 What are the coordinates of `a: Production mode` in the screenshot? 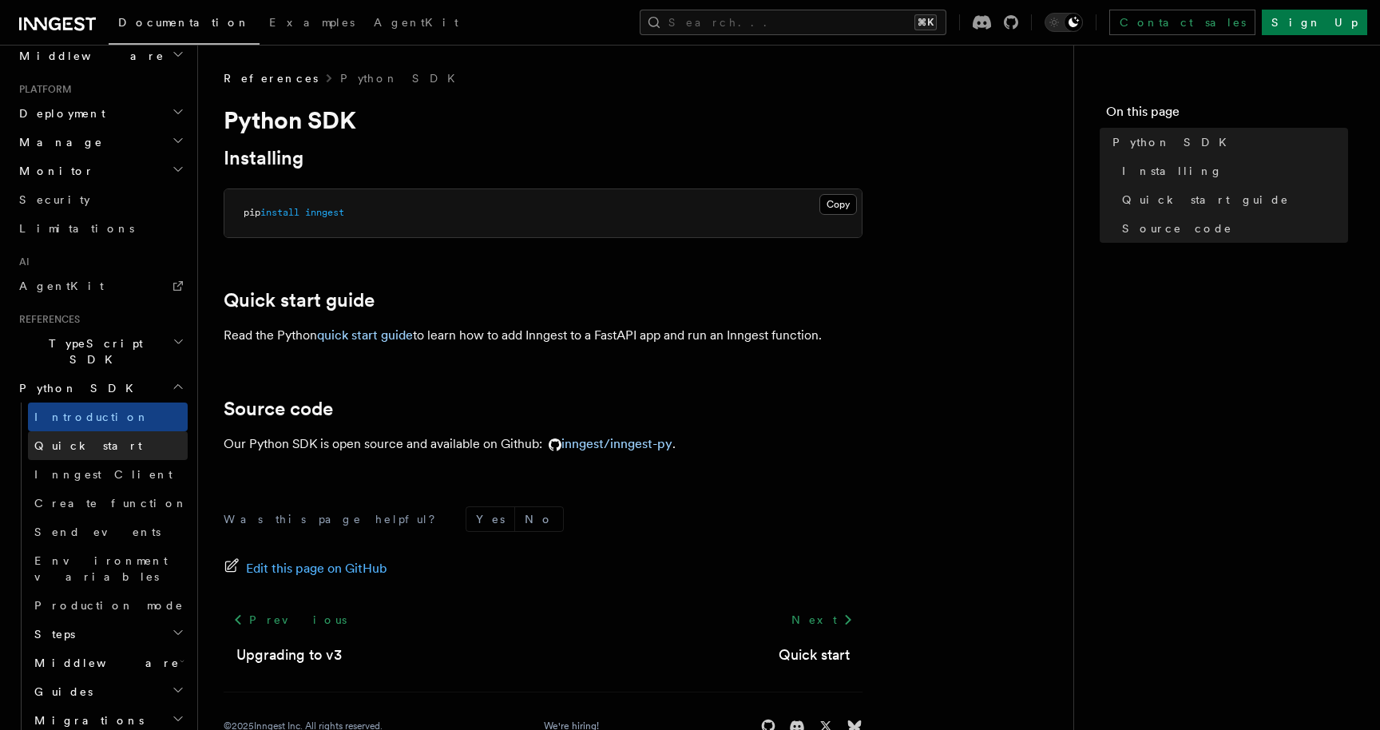 It's located at (108, 605).